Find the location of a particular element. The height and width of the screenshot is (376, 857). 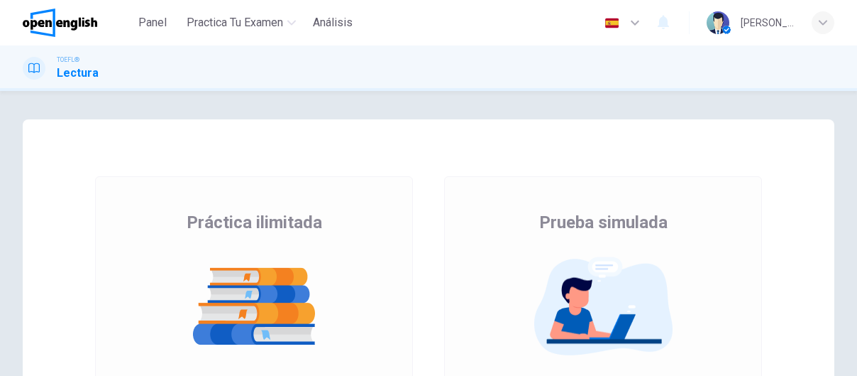

span: Prueba simulada is located at coordinates (603, 222).